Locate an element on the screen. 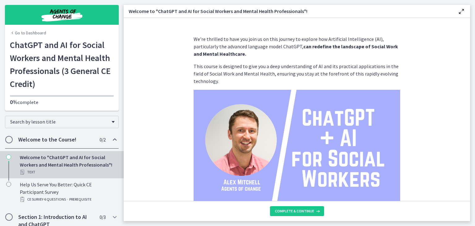 This screenshot has width=475, height=226. span: 0 / 3 is located at coordinates (102, 217).